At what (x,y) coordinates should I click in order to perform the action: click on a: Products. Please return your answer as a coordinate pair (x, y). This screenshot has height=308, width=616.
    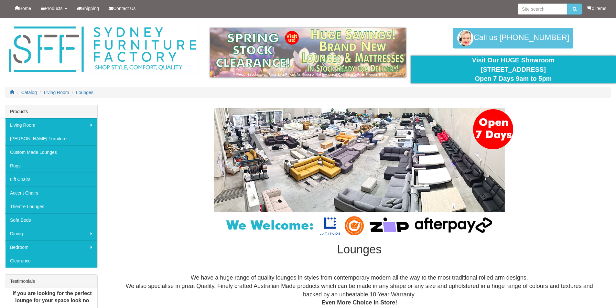
    Looking at the image, I should click on (54, 8).